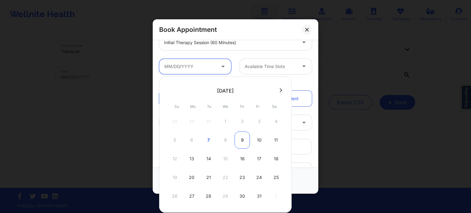  I want to click on div: Mon Oct 27 2025, so click(192, 196).